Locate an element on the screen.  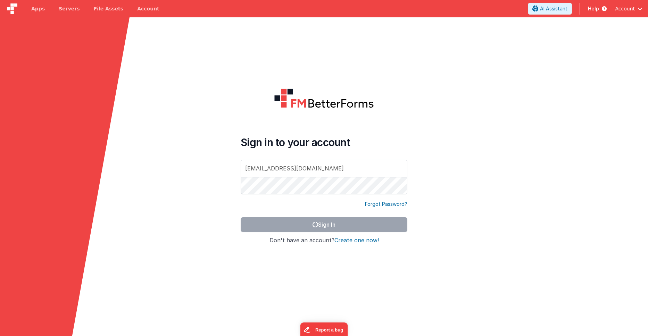
span: AI Assistant is located at coordinates (554, 9).